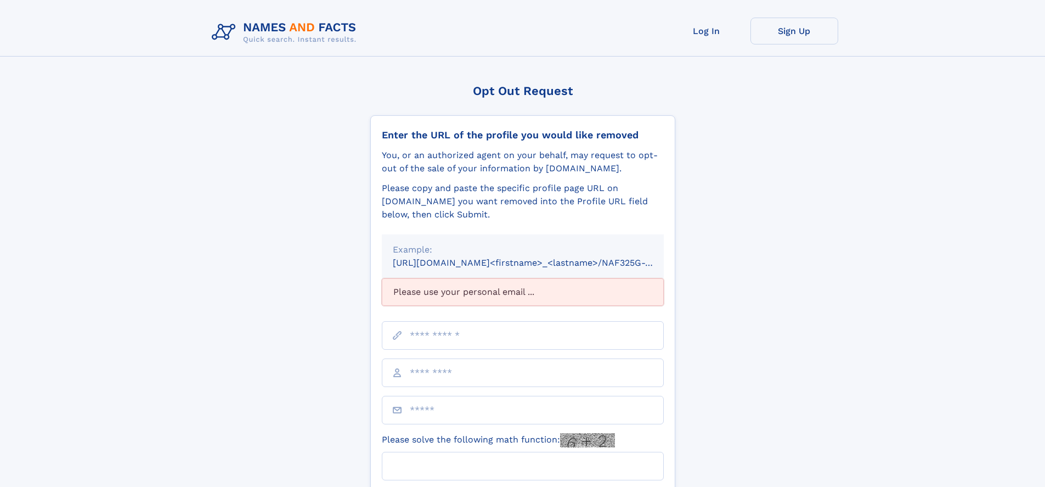 This screenshot has height=487, width=1045. Describe the element at coordinates (498, 440) in the screenshot. I see `label: Please solve the following math function:` at that location.